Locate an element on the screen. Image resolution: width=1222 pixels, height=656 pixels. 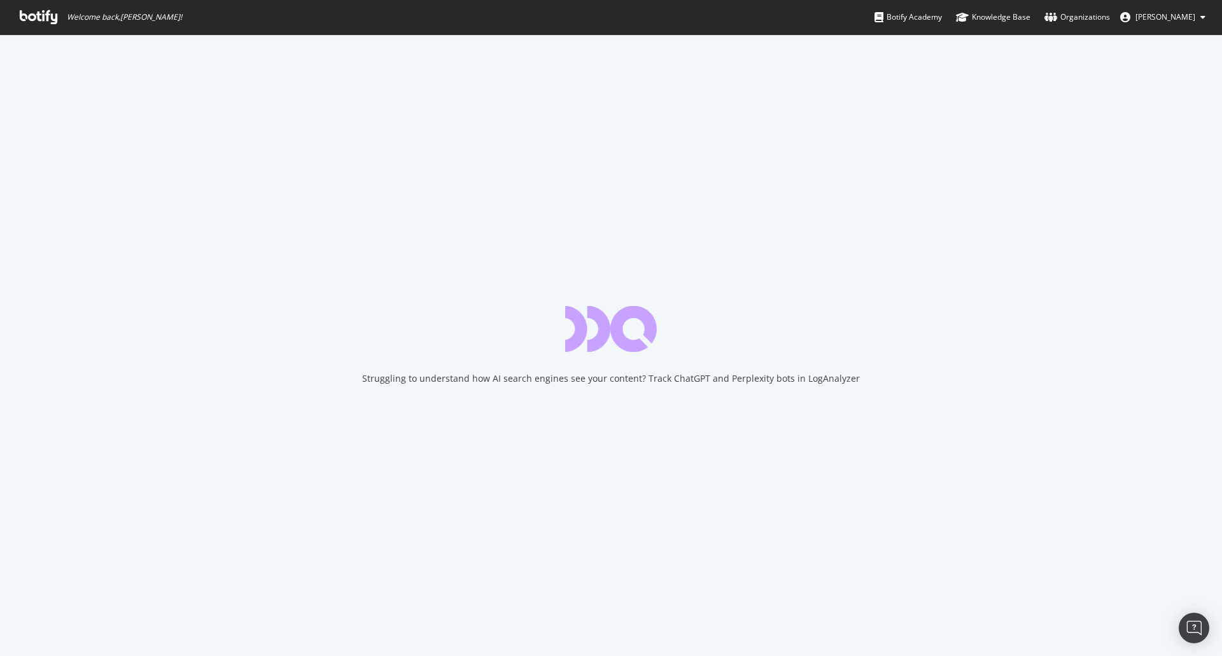
div: Knowledge Base is located at coordinates (993, 17).